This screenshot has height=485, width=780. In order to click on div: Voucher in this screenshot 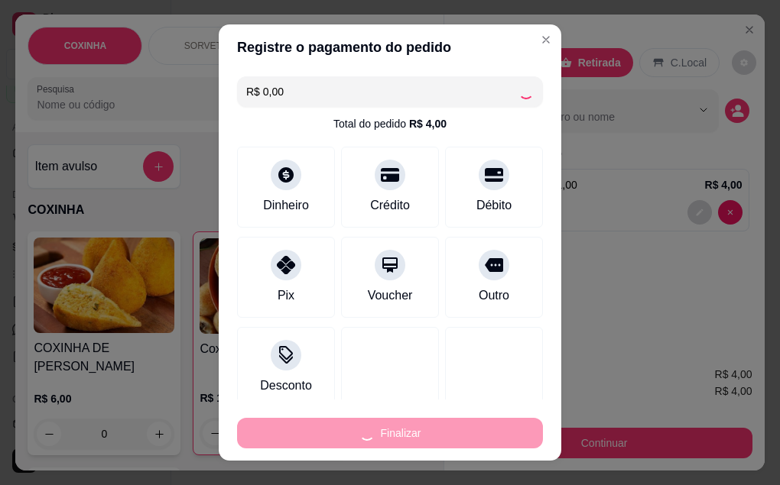, I will do `click(390, 296)`.